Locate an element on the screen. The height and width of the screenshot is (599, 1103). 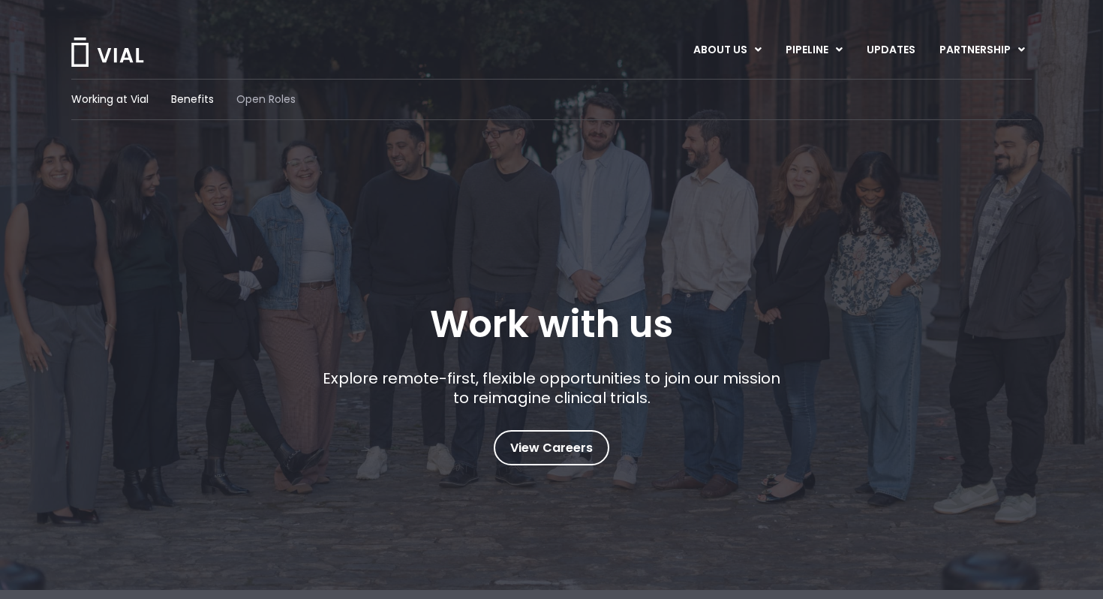
a: Benefits is located at coordinates (192, 99).